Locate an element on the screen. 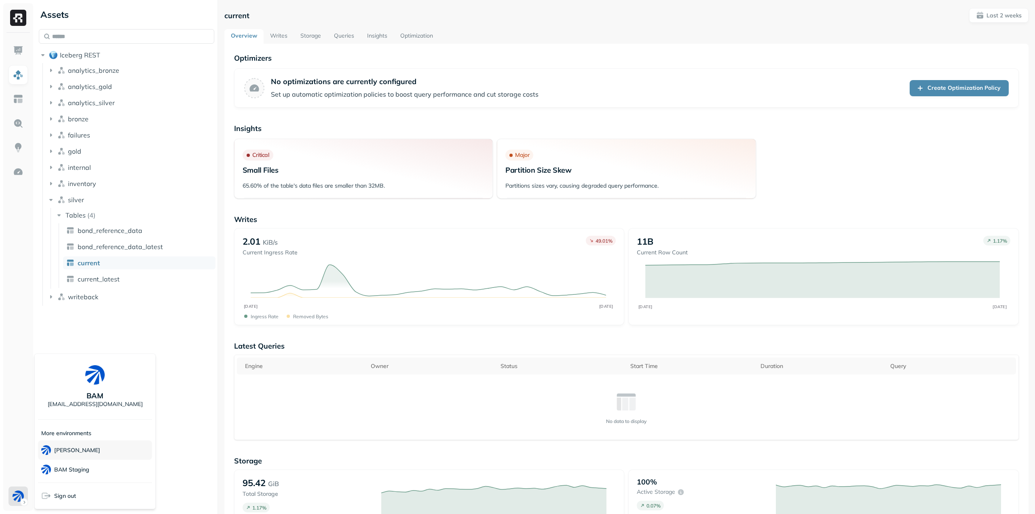 This screenshot has width=1035, height=514. p: BAM is located at coordinates (95, 395).